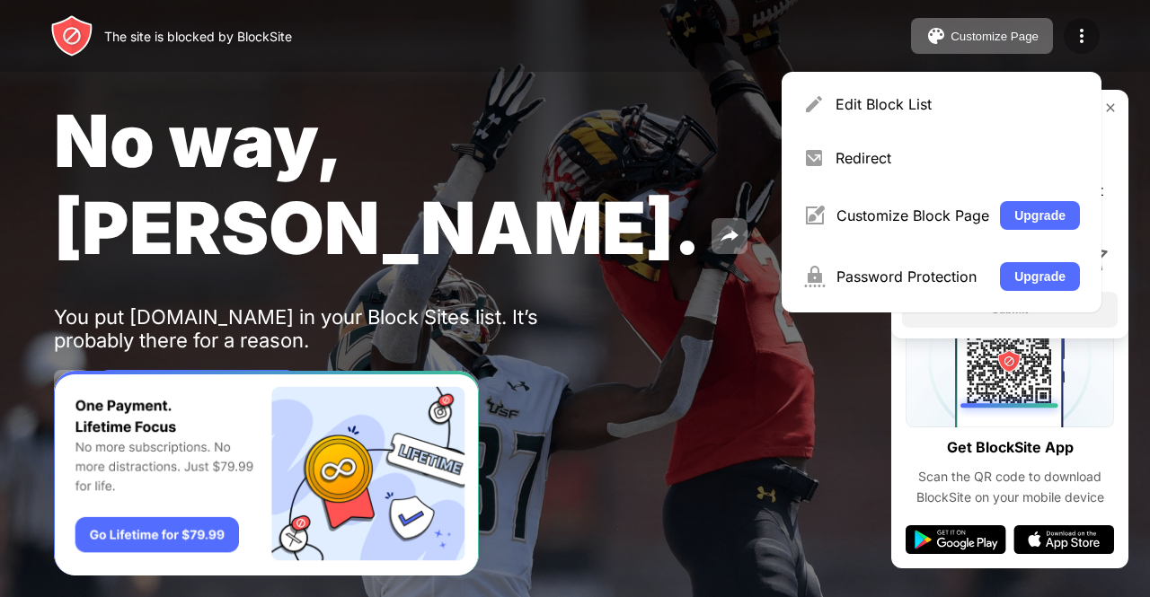 The width and height of the screenshot is (1150, 597). I want to click on img: rate-us-close.svg, so click(1110, 108).